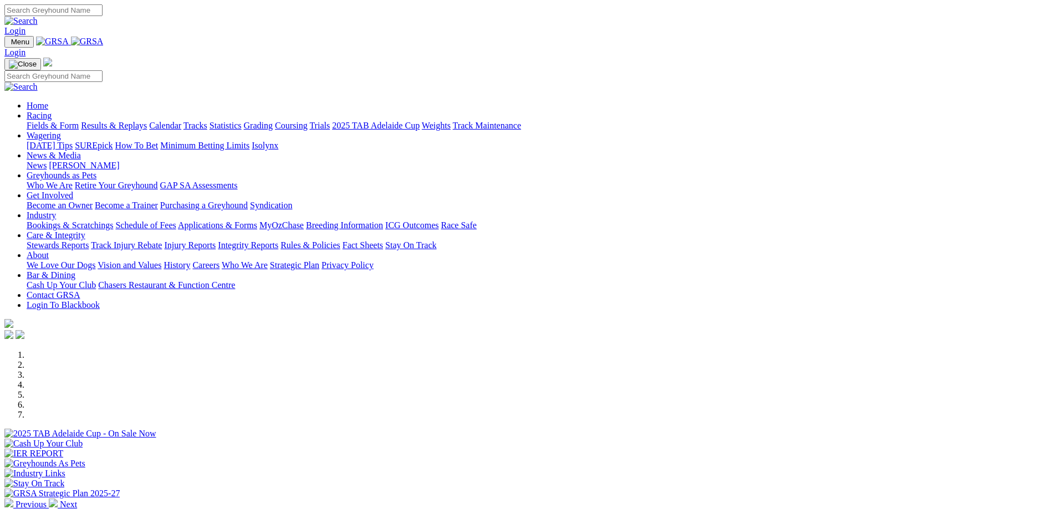 Image resolution: width=1056 pixels, height=509 pixels. I want to click on img: IER REPORT, so click(34, 454).